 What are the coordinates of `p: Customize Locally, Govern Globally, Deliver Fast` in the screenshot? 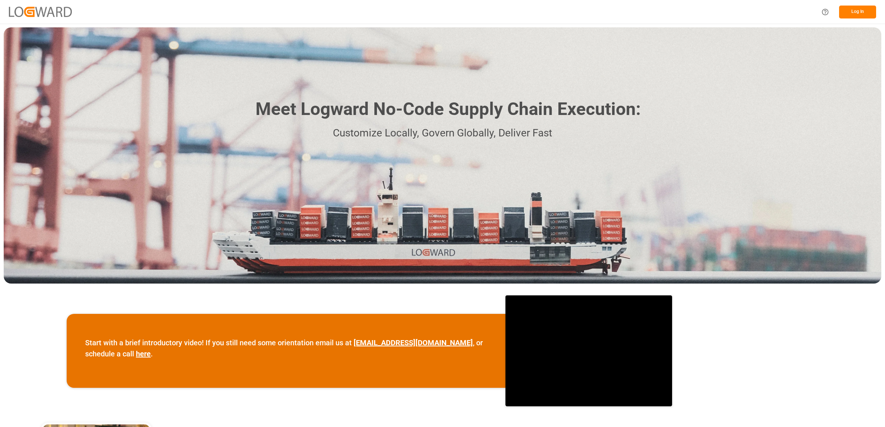 It's located at (442, 133).